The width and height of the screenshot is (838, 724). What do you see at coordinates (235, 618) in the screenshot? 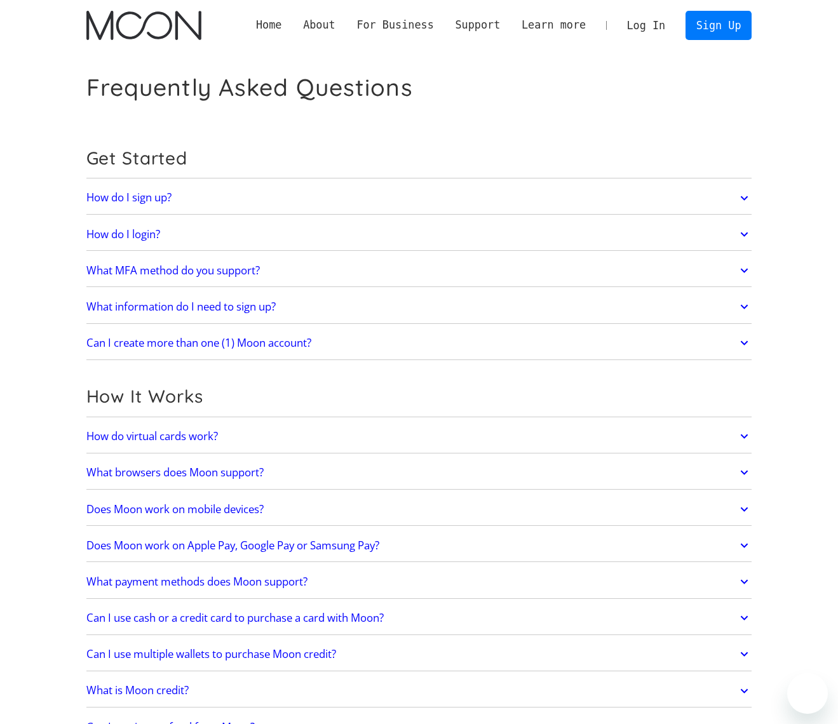
I see `h2: Can I use cash or a credit card to purchase a card with Moon?` at bounding box center [235, 618].